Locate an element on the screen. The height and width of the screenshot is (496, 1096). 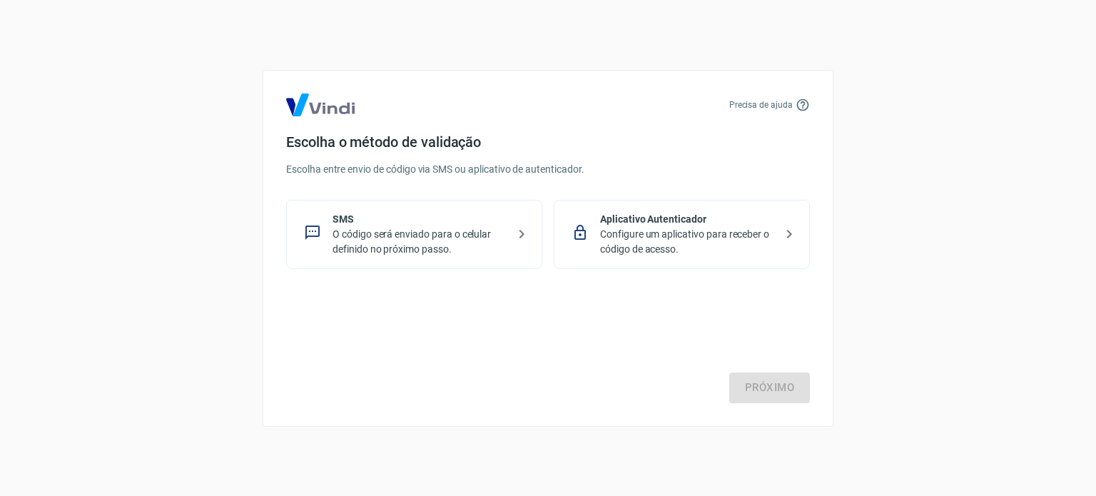
p: Aplicativo Autenticador is located at coordinates (687, 219).